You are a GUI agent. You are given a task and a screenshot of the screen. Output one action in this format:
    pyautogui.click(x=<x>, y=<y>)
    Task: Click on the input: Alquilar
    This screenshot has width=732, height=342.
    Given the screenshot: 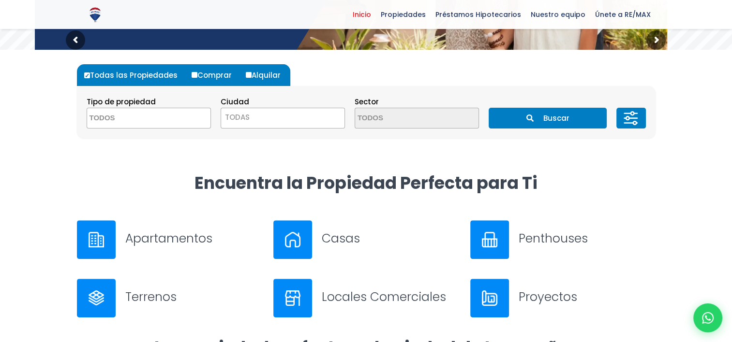 What is the action you would take?
    pyautogui.click(x=249, y=75)
    